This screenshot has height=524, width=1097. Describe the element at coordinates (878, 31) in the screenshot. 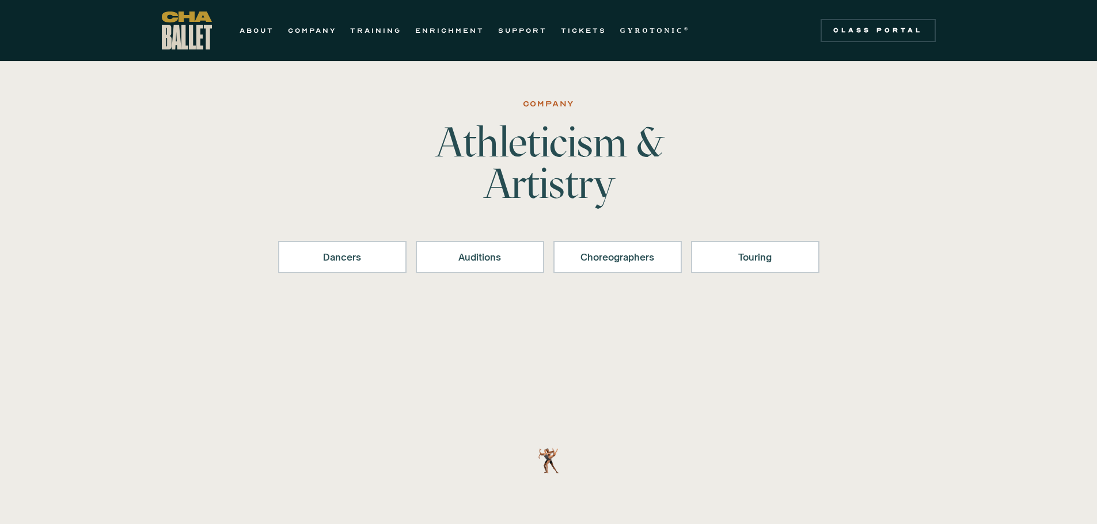

I see `div: Class Portal` at that location.